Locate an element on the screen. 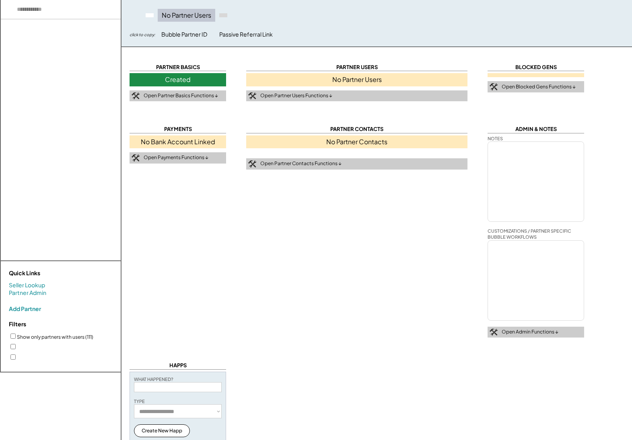 The image size is (632, 440). a: Partner Admin is located at coordinates (27, 293).